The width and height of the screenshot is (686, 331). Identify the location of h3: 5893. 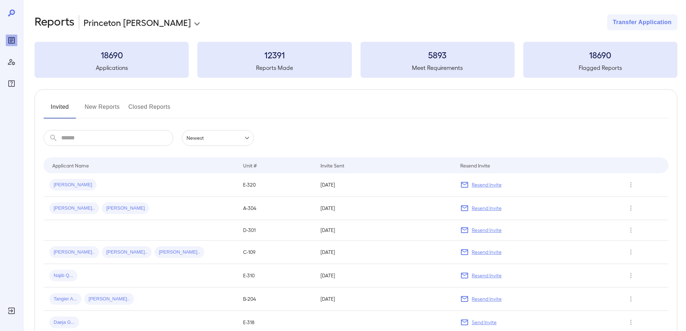
(437, 55).